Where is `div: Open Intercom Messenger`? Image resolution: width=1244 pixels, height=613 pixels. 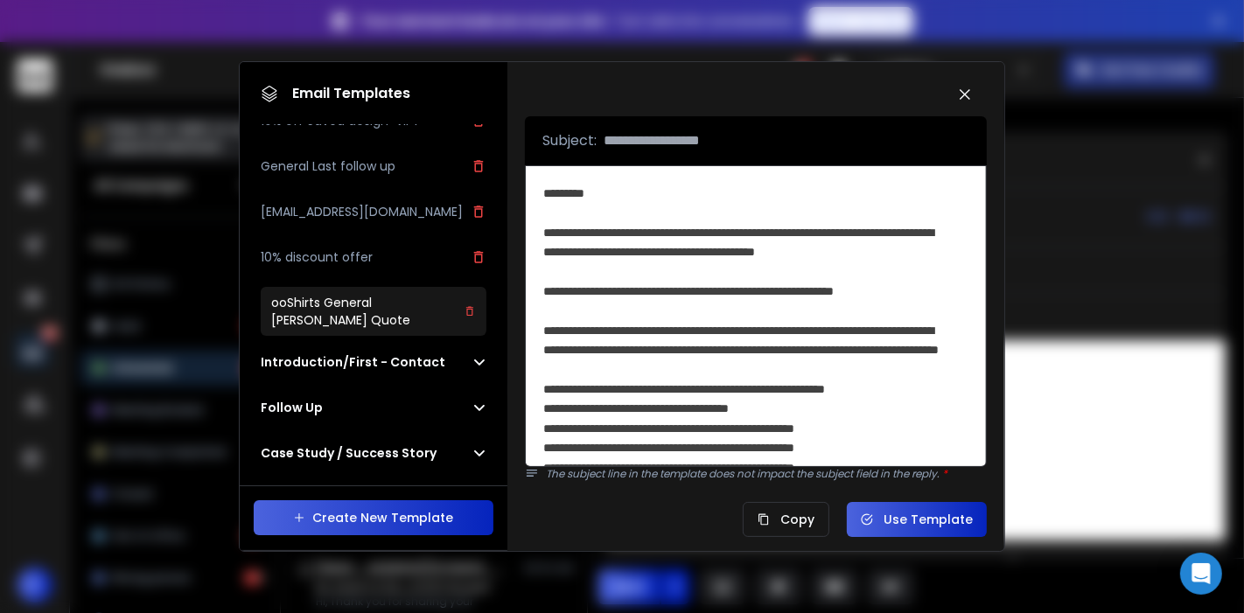
div: Open Intercom Messenger is located at coordinates (1201, 574).